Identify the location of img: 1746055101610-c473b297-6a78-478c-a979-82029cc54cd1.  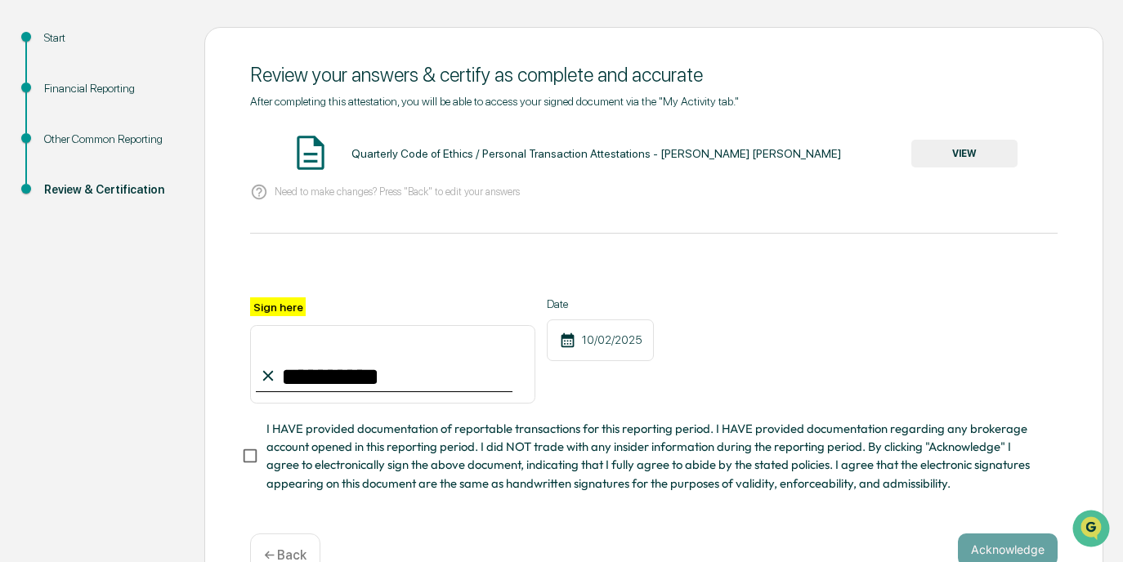
(31, 140).